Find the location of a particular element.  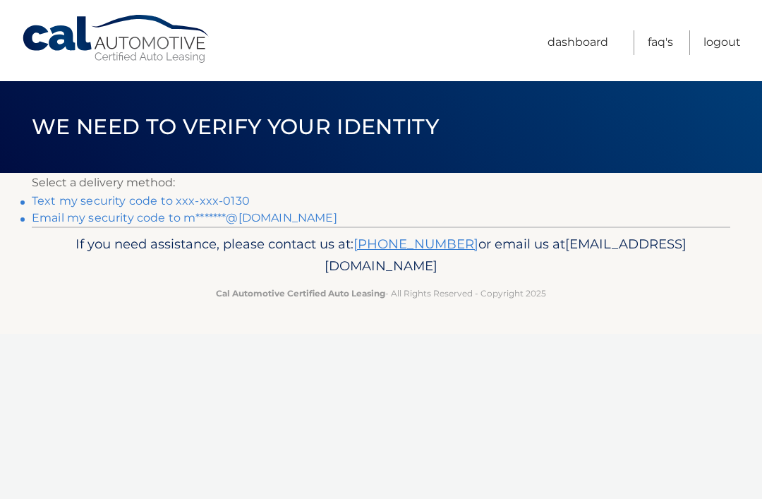

a: Logout is located at coordinates (722, 42).